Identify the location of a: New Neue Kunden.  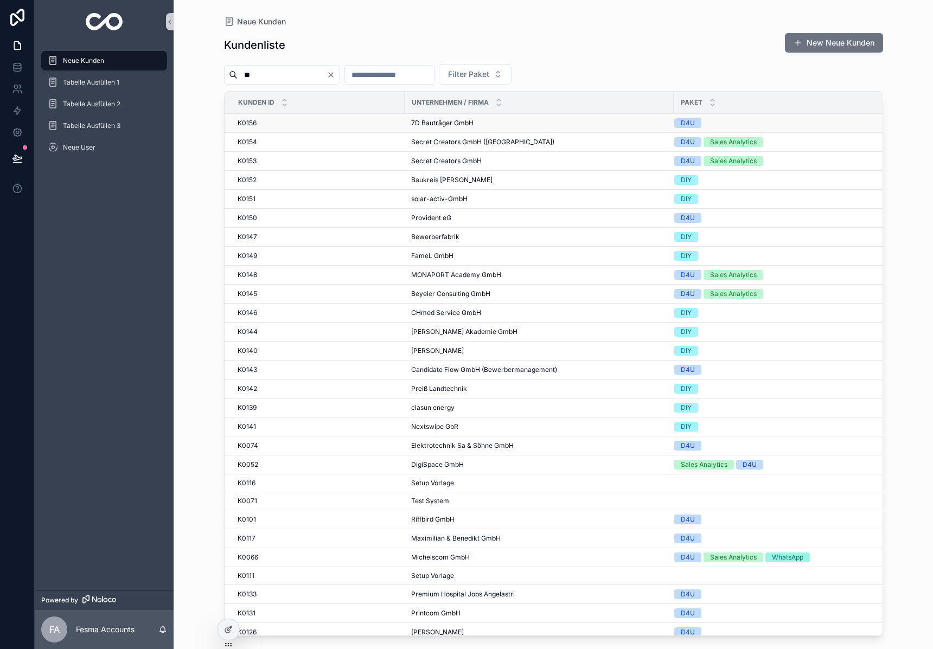
(833, 43).